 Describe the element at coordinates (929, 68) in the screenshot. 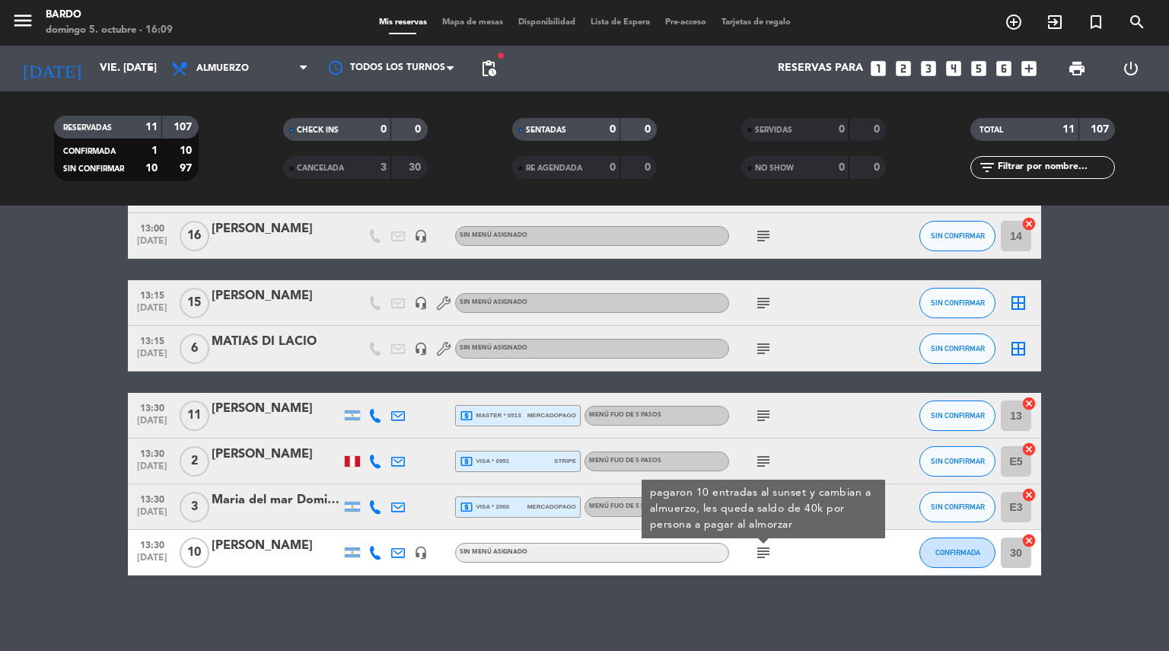

I see `i: looks_3` at that location.